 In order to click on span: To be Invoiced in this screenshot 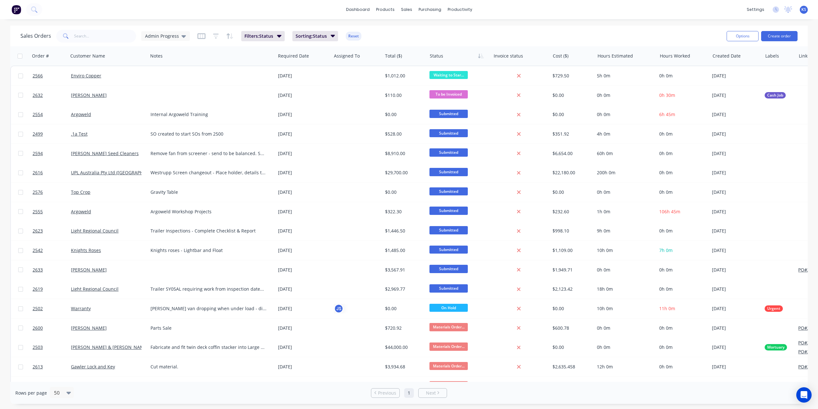, I will do `click(449, 94)`.